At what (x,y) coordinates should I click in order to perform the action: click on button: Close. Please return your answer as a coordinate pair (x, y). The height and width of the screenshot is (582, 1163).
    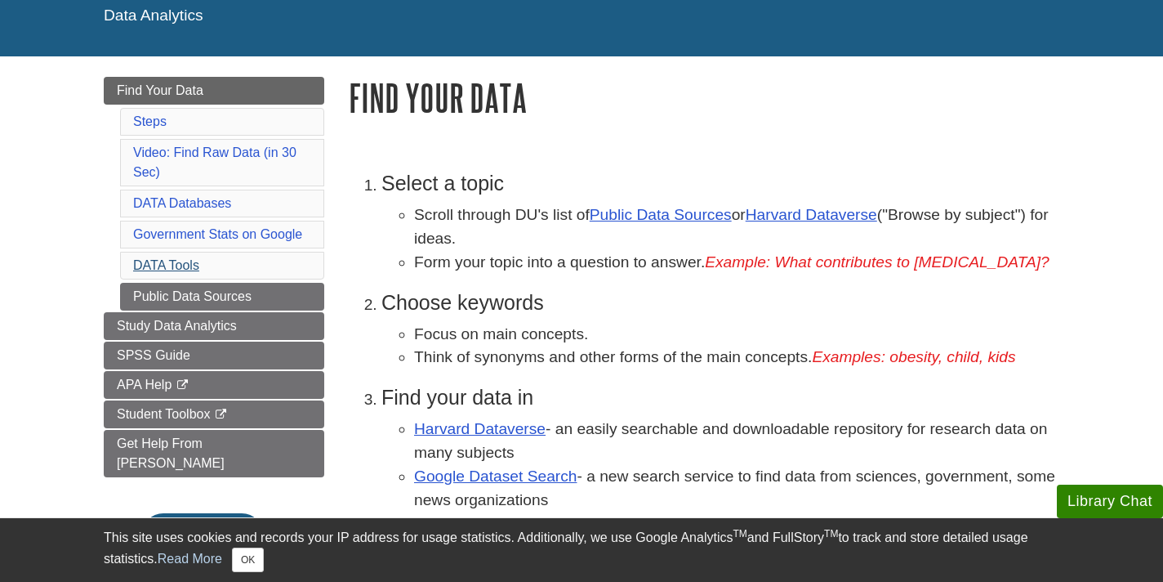
    Looking at the image, I should click on (247, 559).